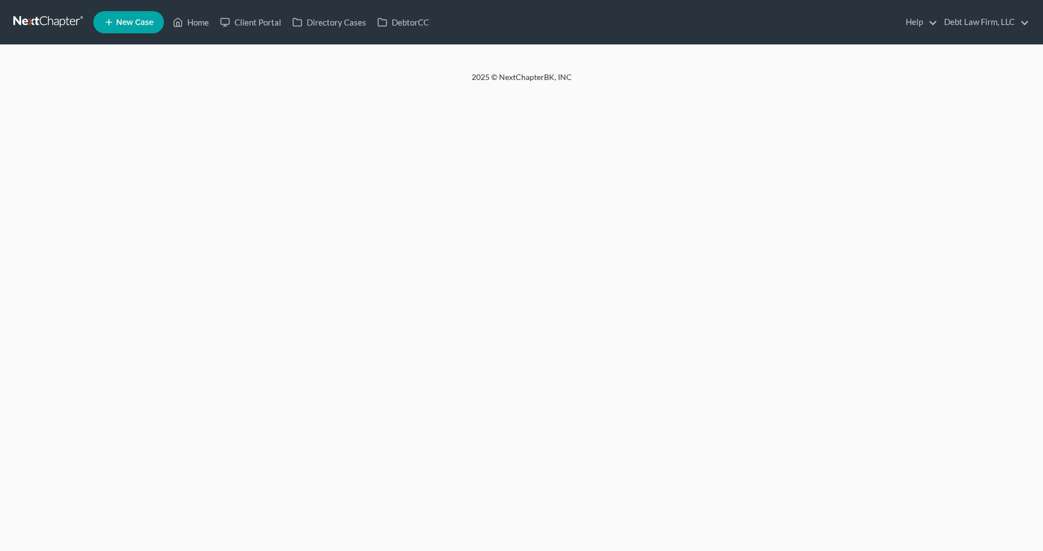  Describe the element at coordinates (329, 22) in the screenshot. I see `a: Directory Cases` at that location.